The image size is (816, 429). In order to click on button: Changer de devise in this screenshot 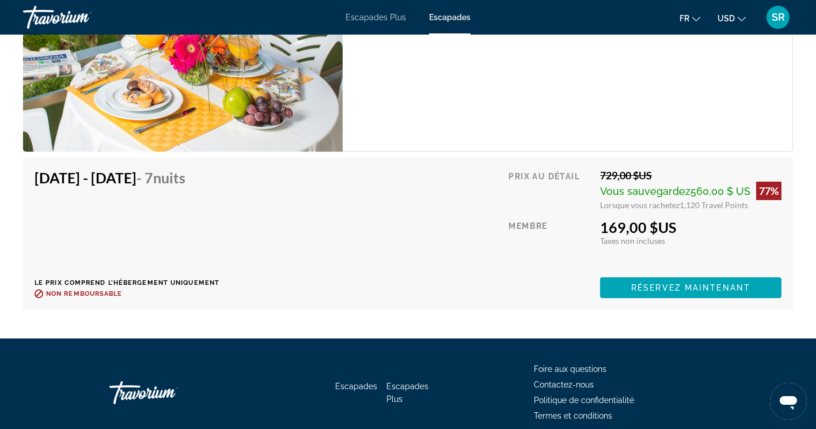, I will do `click(732, 18)`.